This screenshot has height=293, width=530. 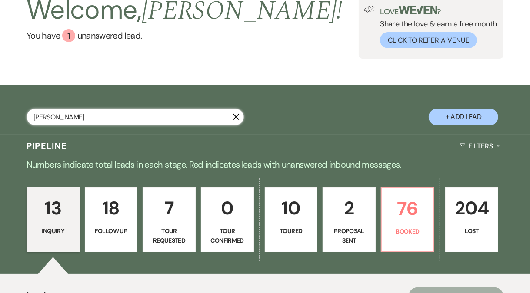 What do you see at coordinates (227, 208) in the screenshot?
I see `p: 0` at bounding box center [227, 208].